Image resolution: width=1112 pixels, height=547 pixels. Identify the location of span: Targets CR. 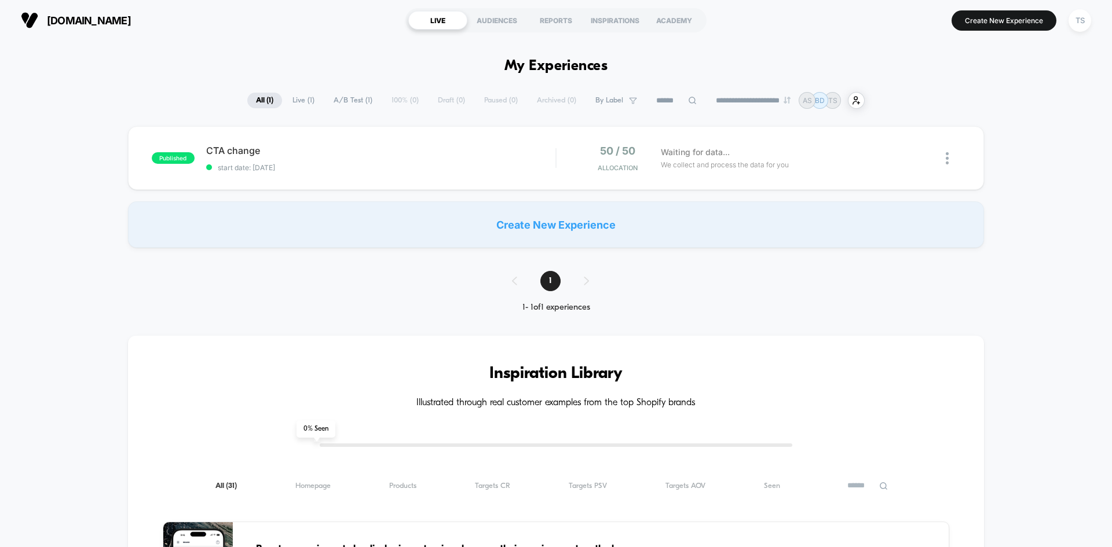
(492, 486).